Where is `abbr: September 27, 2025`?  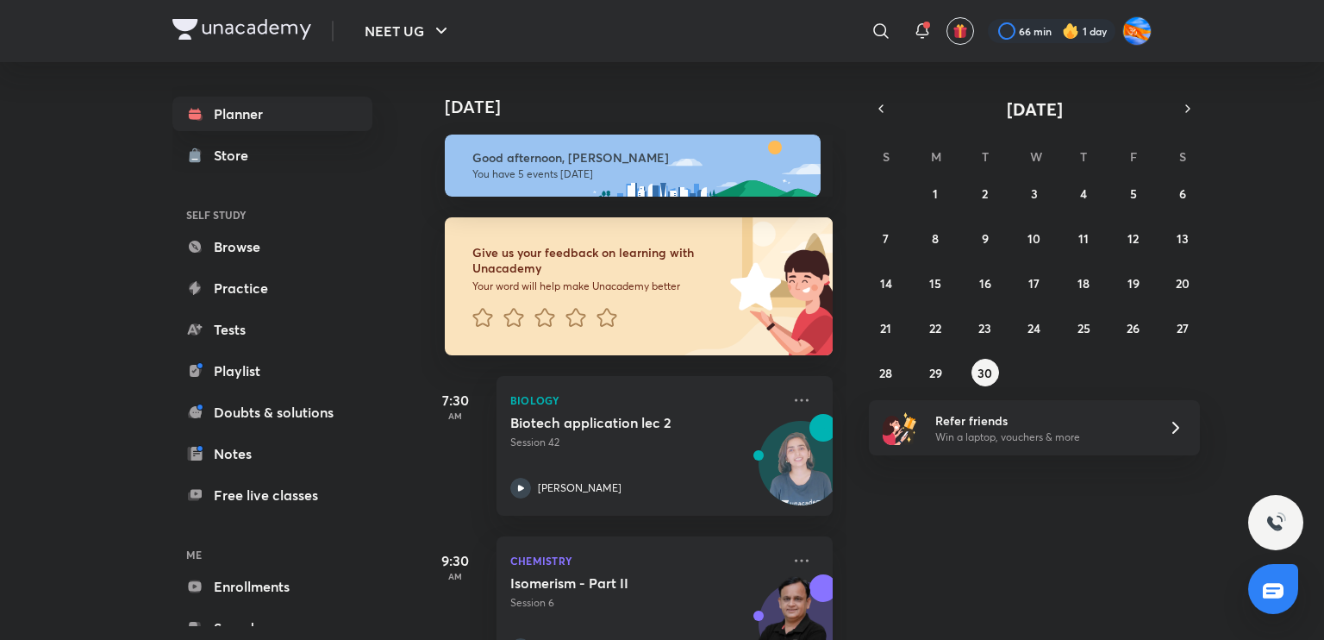 abbr: September 27, 2025 is located at coordinates (1183, 328).